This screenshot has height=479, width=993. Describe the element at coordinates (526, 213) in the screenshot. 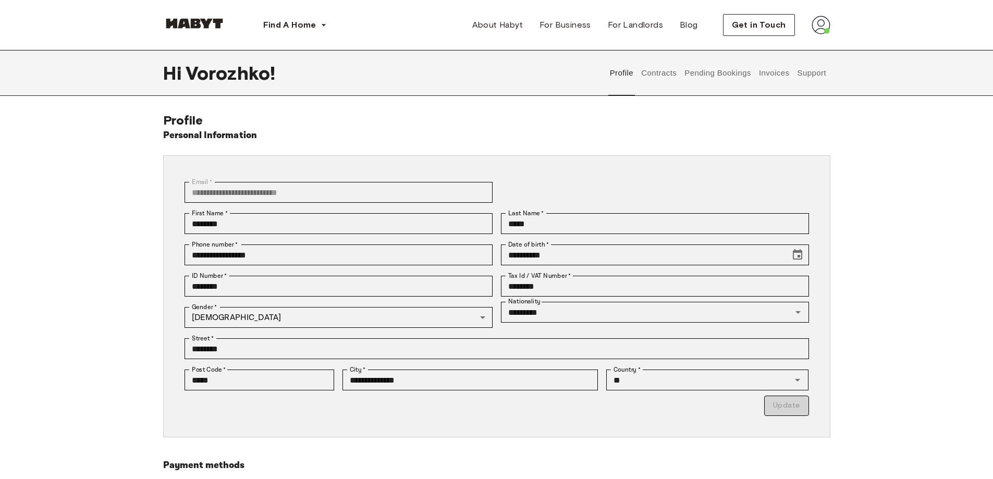

I see `label: Last Name` at that location.